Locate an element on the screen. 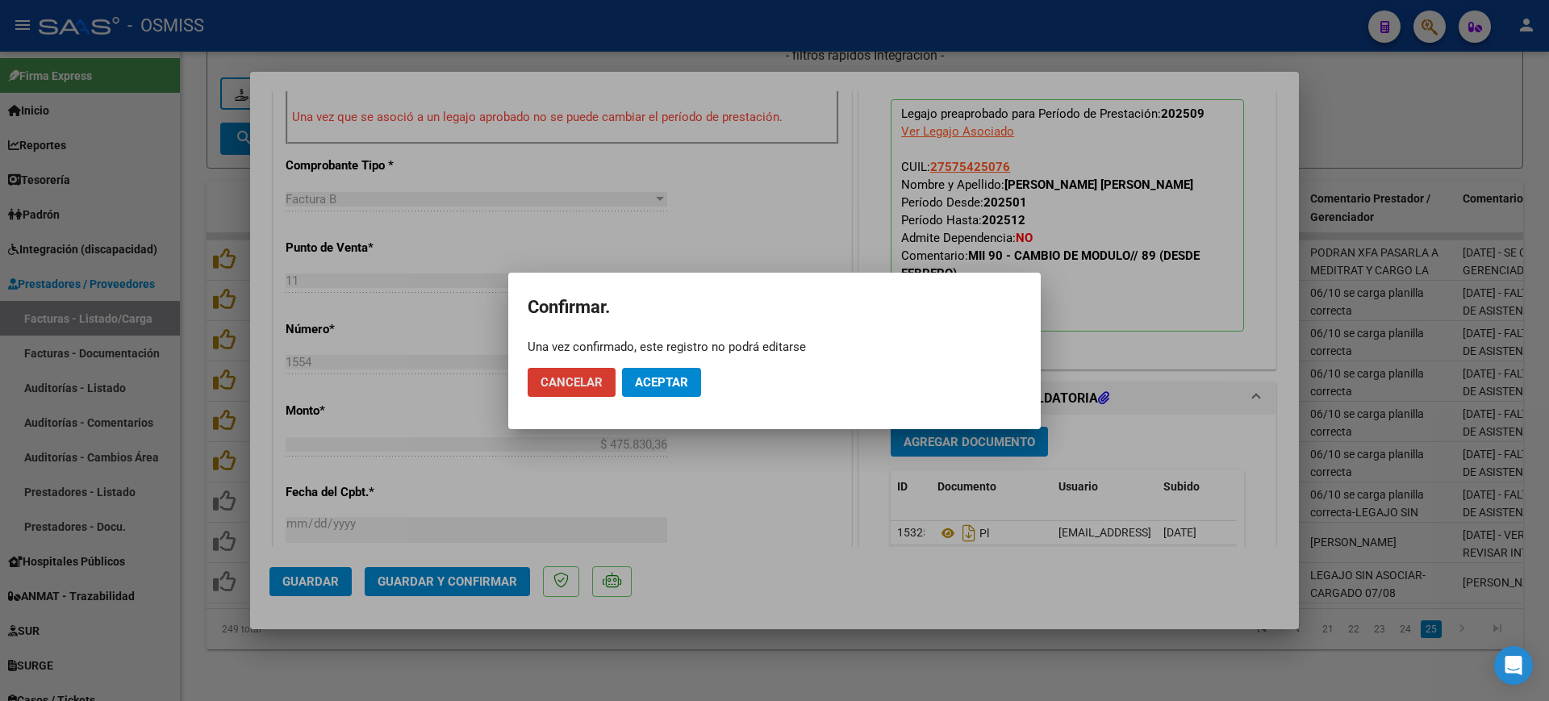 This screenshot has height=701, width=1549. span: Cancelar is located at coordinates (571, 382).